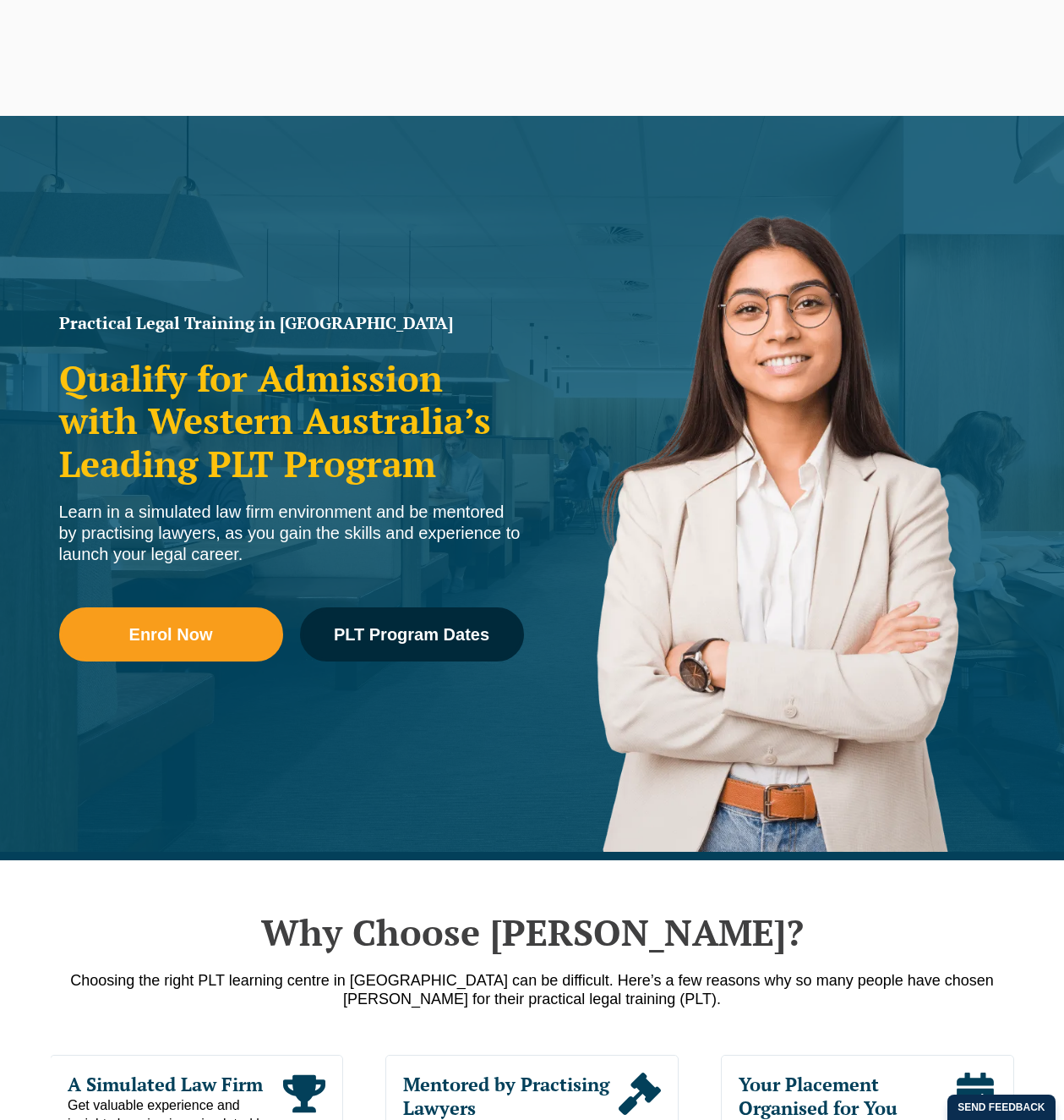 The height and width of the screenshot is (1120, 1064). I want to click on a: Enrol Now, so click(170, 634).